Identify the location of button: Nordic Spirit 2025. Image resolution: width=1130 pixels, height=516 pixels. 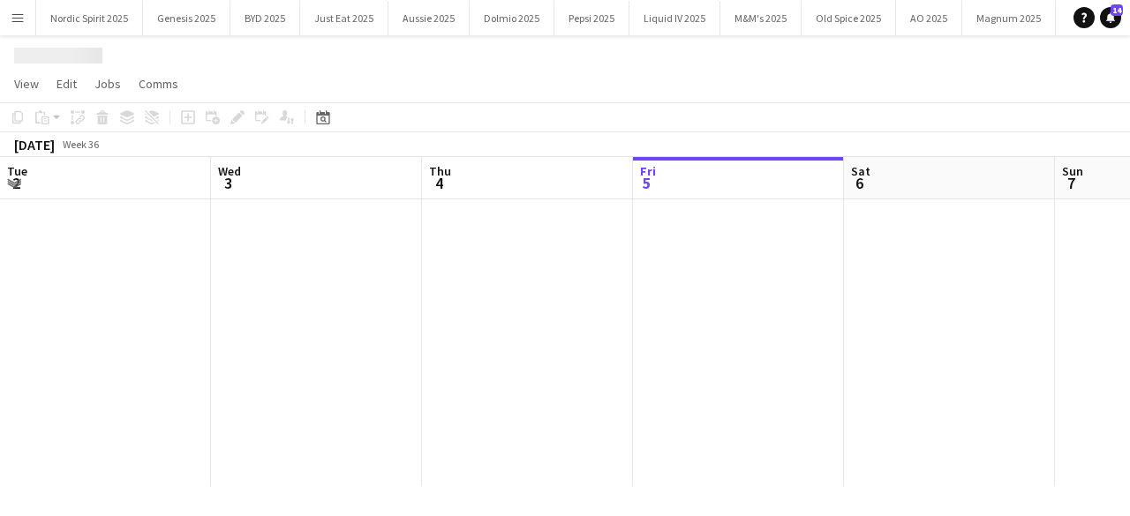
(89, 18).